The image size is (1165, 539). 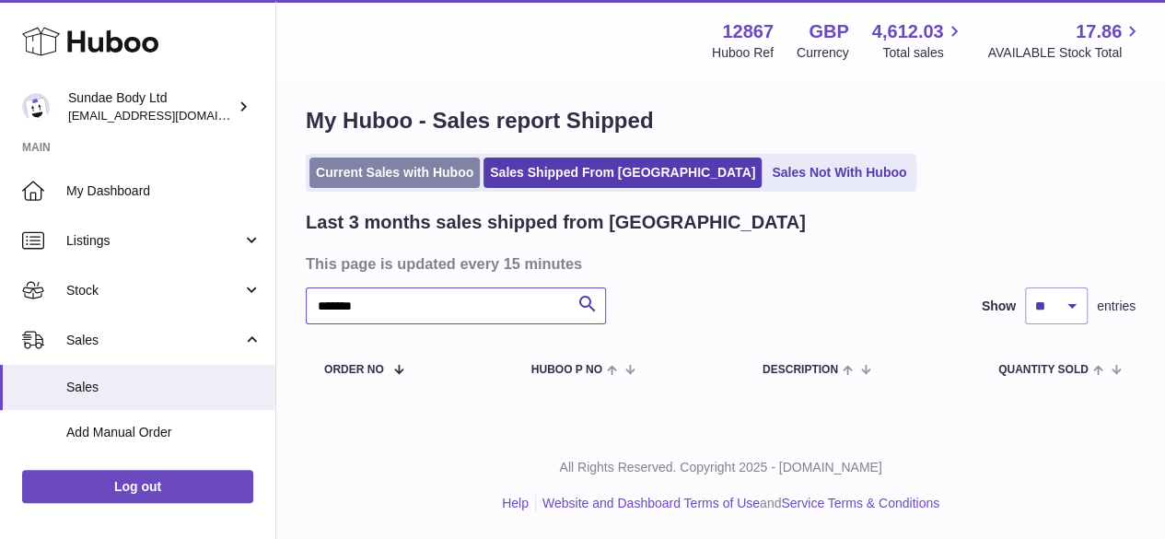 What do you see at coordinates (999, 306) in the screenshot?
I see `label: Show` at bounding box center [999, 306].